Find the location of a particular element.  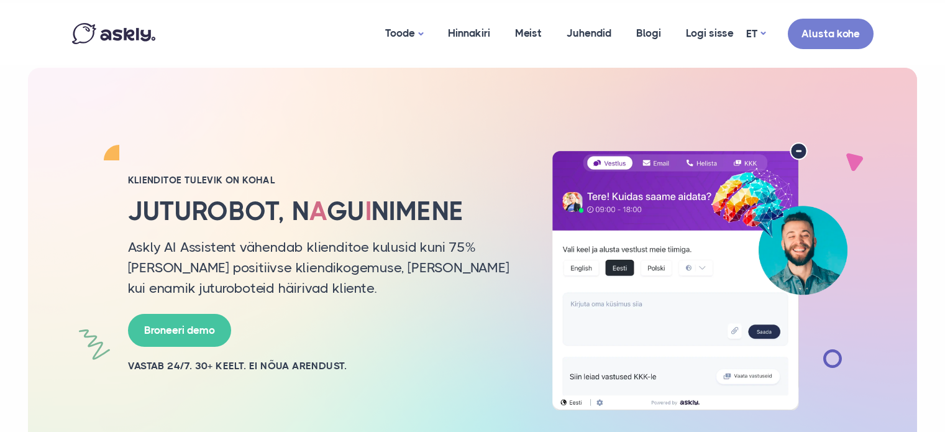

a: Logi sisse is located at coordinates (709, 33).